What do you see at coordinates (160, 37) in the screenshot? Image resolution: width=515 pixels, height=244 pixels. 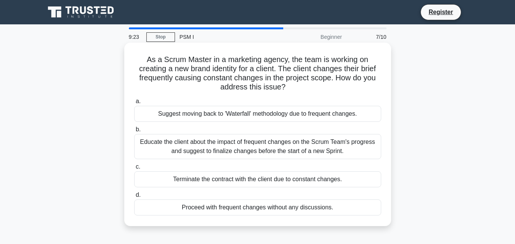 I see `a: Stop` at bounding box center [160, 37].